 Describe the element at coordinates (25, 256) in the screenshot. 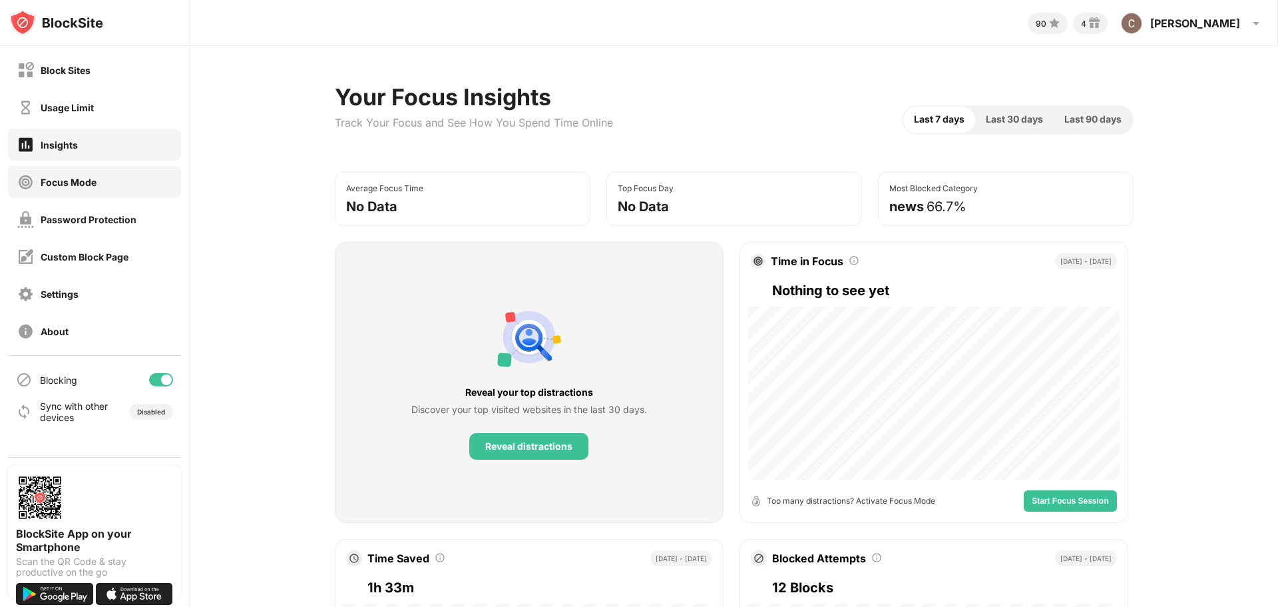

I see `img: customize-block-page-off.svg` at that location.